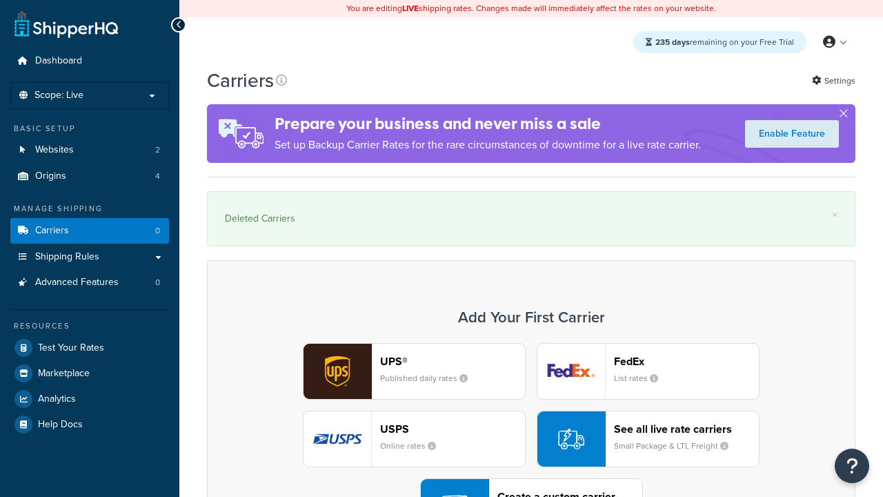 Image resolution: width=883 pixels, height=497 pixels. What do you see at coordinates (90, 282) in the screenshot?
I see `li: Advanced Features` at bounding box center [90, 282].